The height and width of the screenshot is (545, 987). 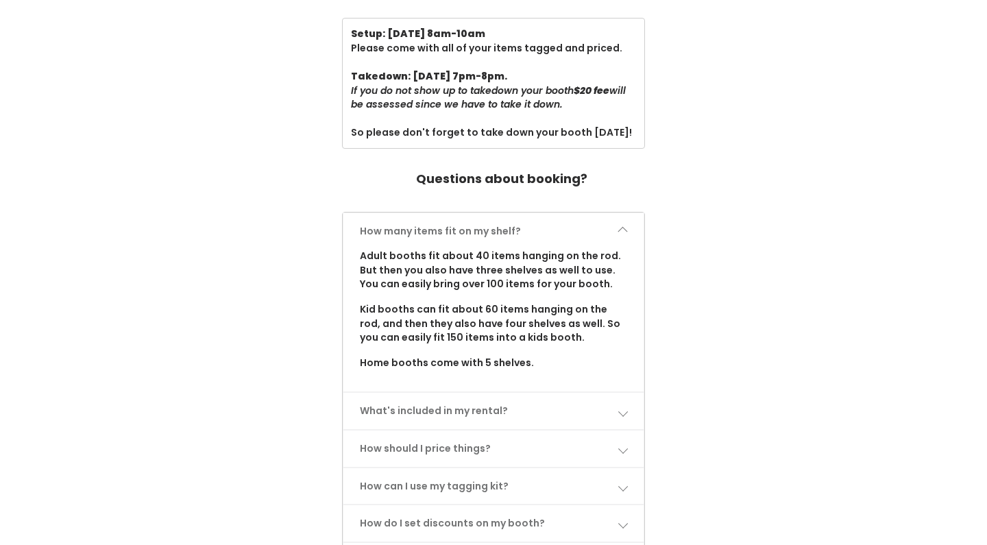 I want to click on p: Adult booths fit about 40 items hanging on the rod. But then you also have three shelves as well ..., so click(x=494, y=270).